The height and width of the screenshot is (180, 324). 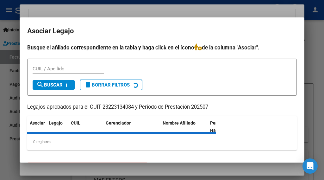 What do you see at coordinates (184, 127) in the screenshot?
I see `datatable-header-cell: Nombre Afiliado` at bounding box center [184, 127].